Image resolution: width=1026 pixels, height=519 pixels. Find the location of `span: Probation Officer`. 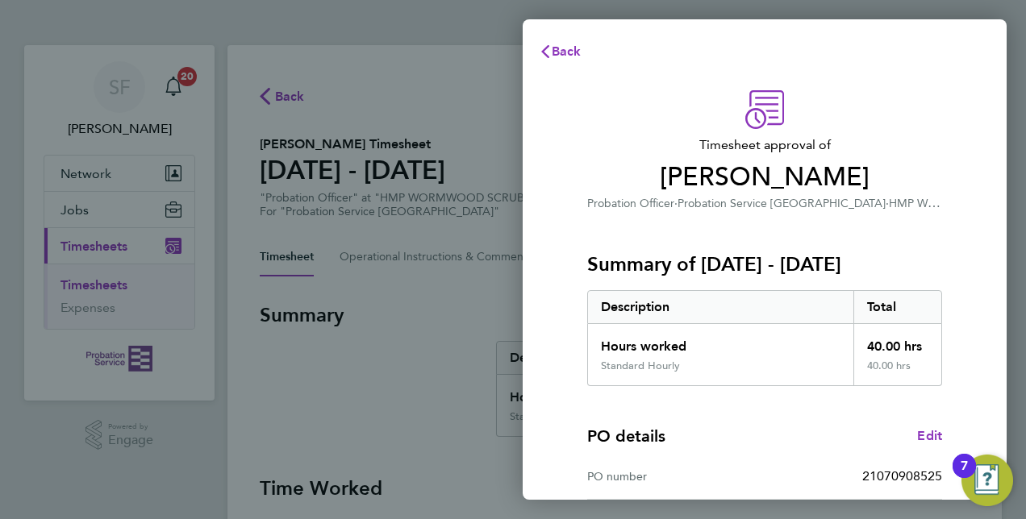

span: Probation Officer is located at coordinates (631, 203).